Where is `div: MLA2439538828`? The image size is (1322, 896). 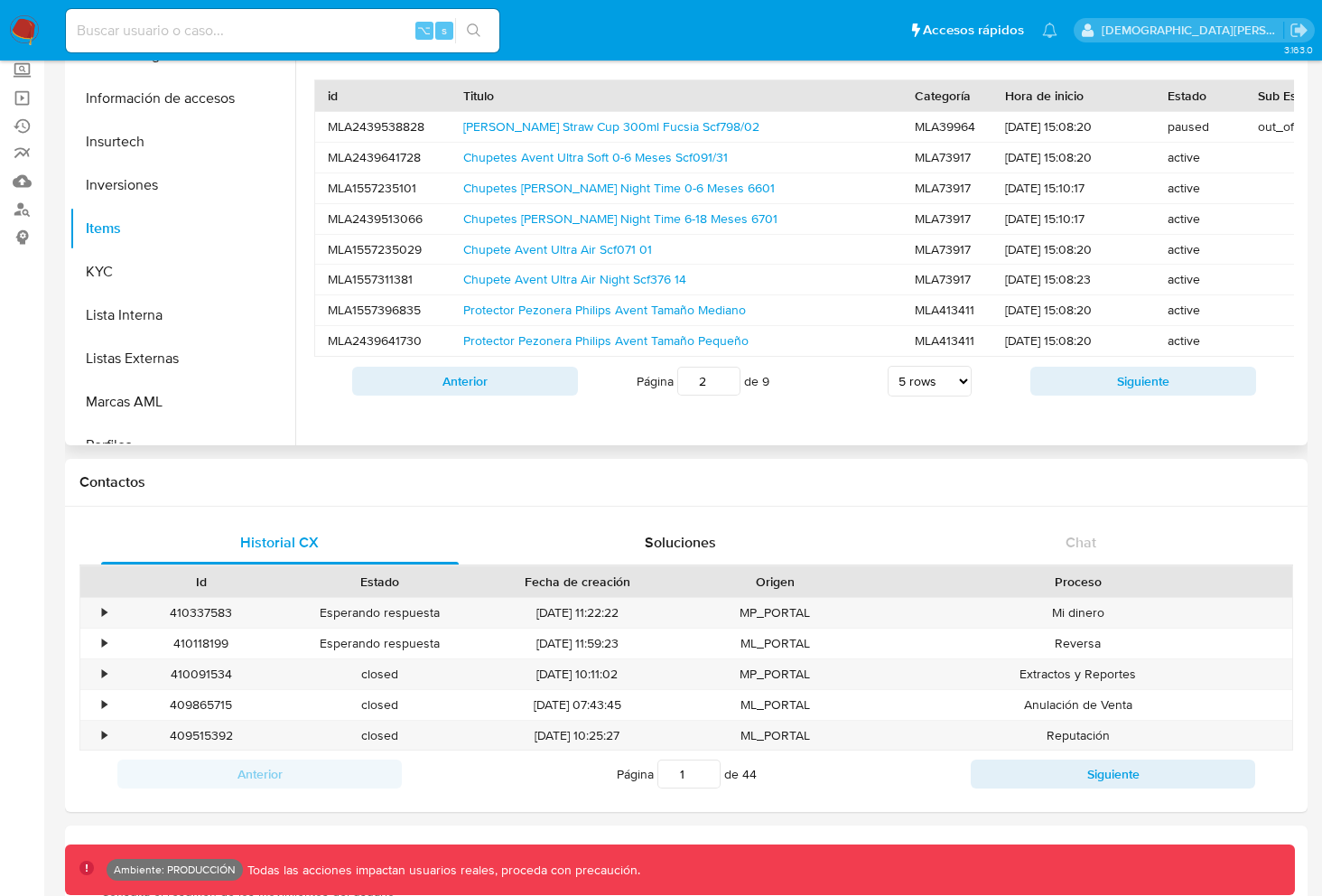 div: MLA2439538828 is located at coordinates (383, 127).